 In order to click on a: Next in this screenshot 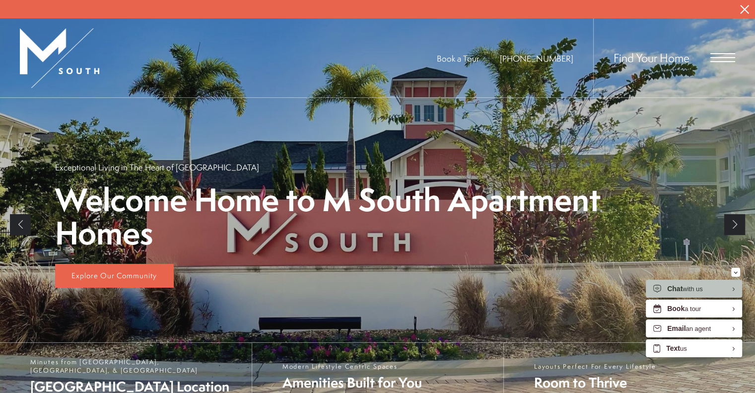, I will do `click(735, 224)`.